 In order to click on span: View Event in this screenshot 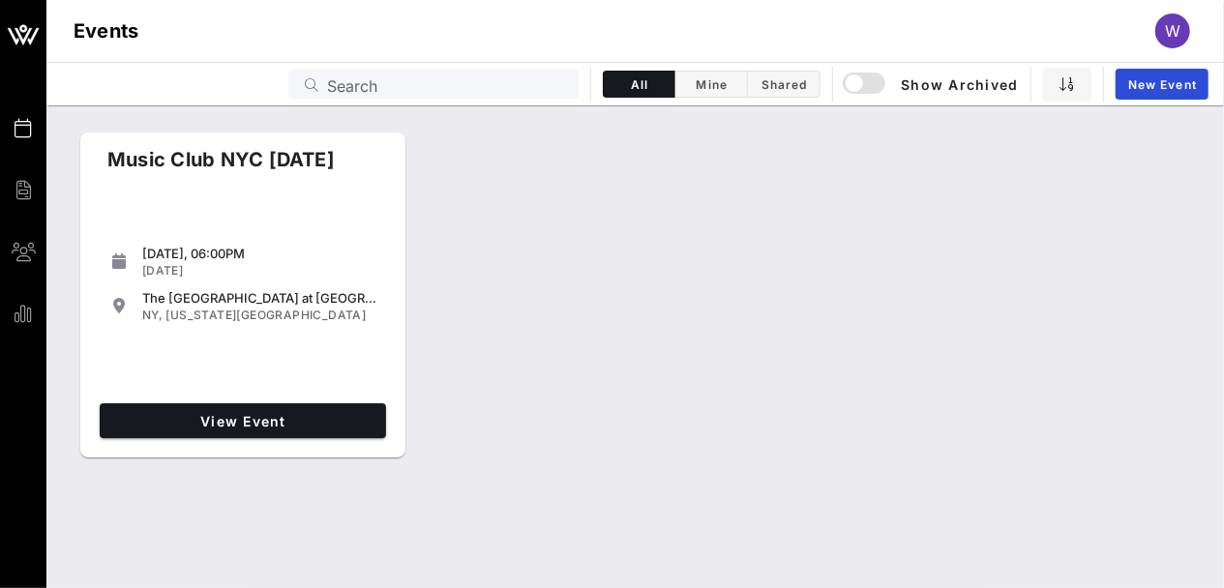, I will do `click(243, 421)`.